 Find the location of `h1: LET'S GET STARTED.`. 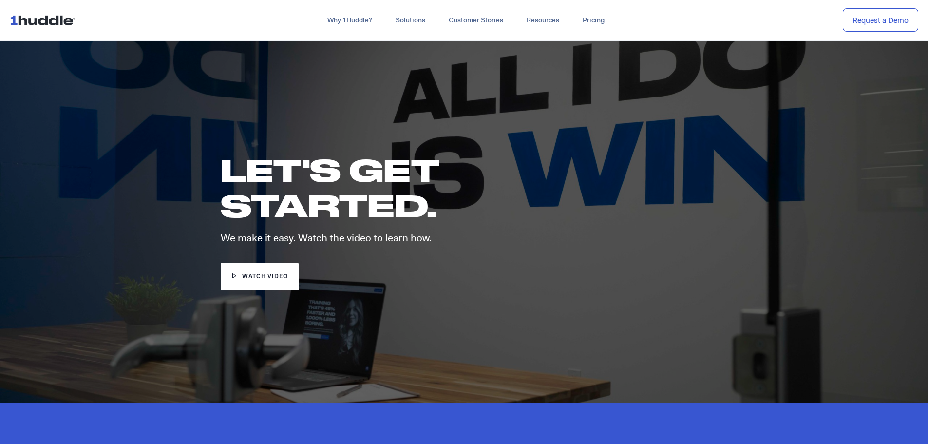

h1: LET'S GET STARTED. is located at coordinates (381, 188).